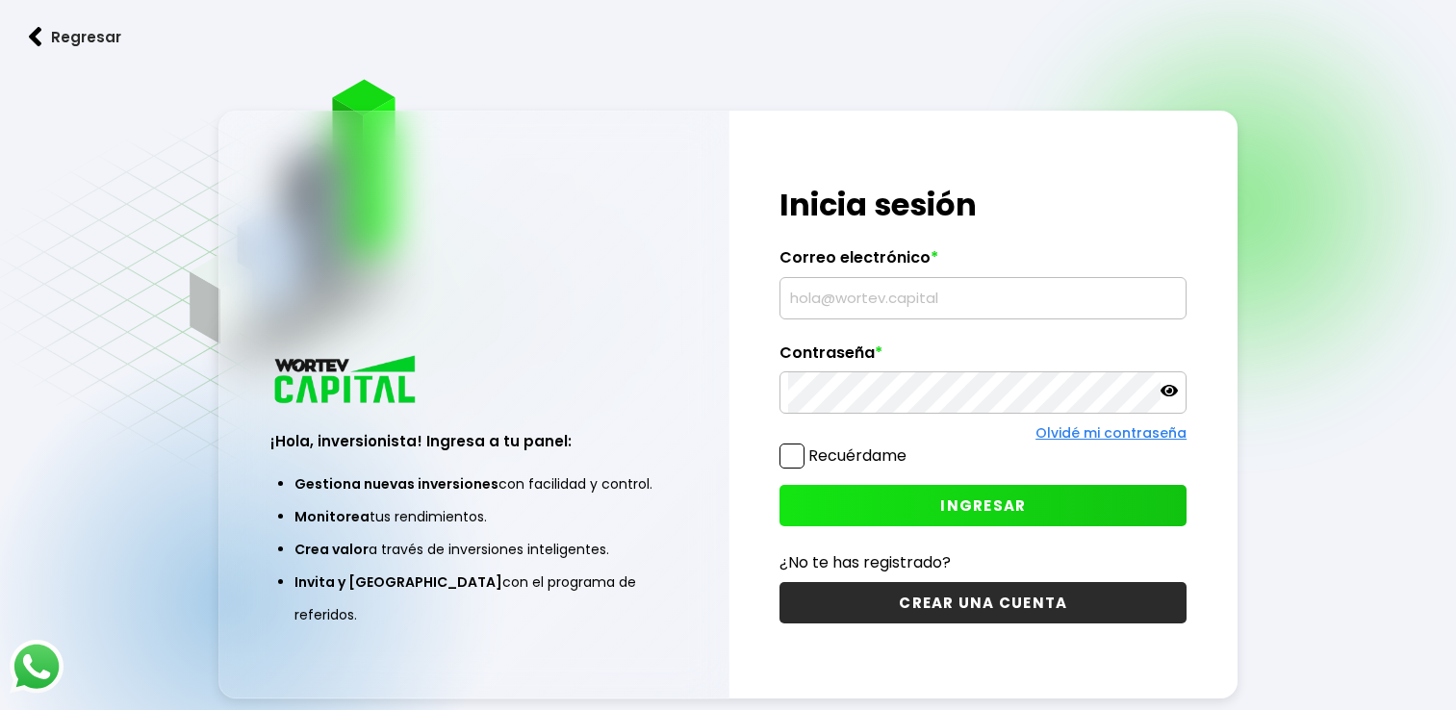 The height and width of the screenshot is (710, 1456). What do you see at coordinates (983, 562) in the screenshot?
I see `p: ¿No te has registrado?` at bounding box center [983, 562].